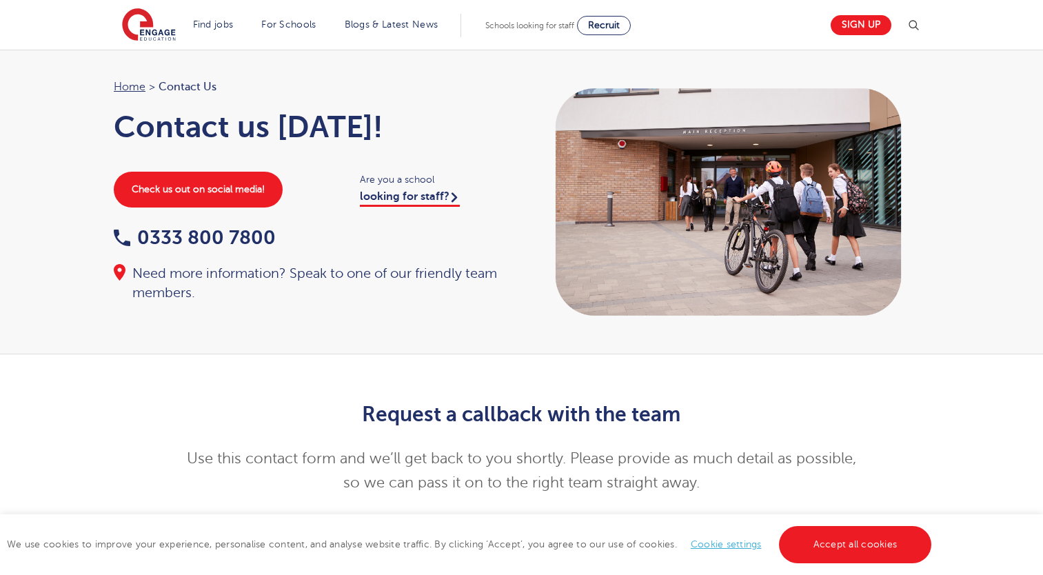 This screenshot has width=1043, height=575. What do you see at coordinates (521, 414) in the screenshot?
I see `h2: Request a callback with the team` at bounding box center [521, 414].